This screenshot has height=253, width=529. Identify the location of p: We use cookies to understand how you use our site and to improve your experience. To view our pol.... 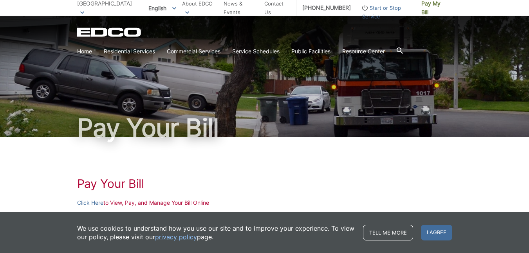
(216, 232).